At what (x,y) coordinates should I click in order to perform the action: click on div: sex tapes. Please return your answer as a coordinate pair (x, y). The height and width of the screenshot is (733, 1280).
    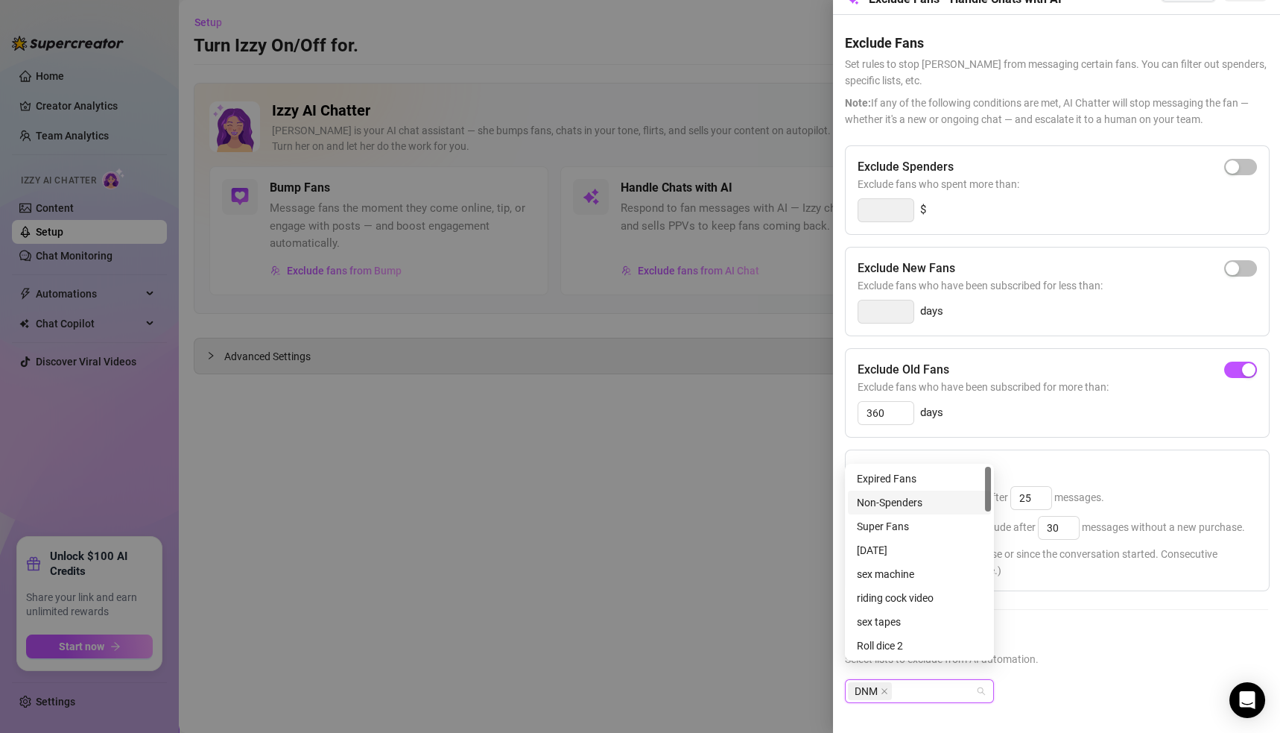
    Looking at the image, I should click on (920, 622).